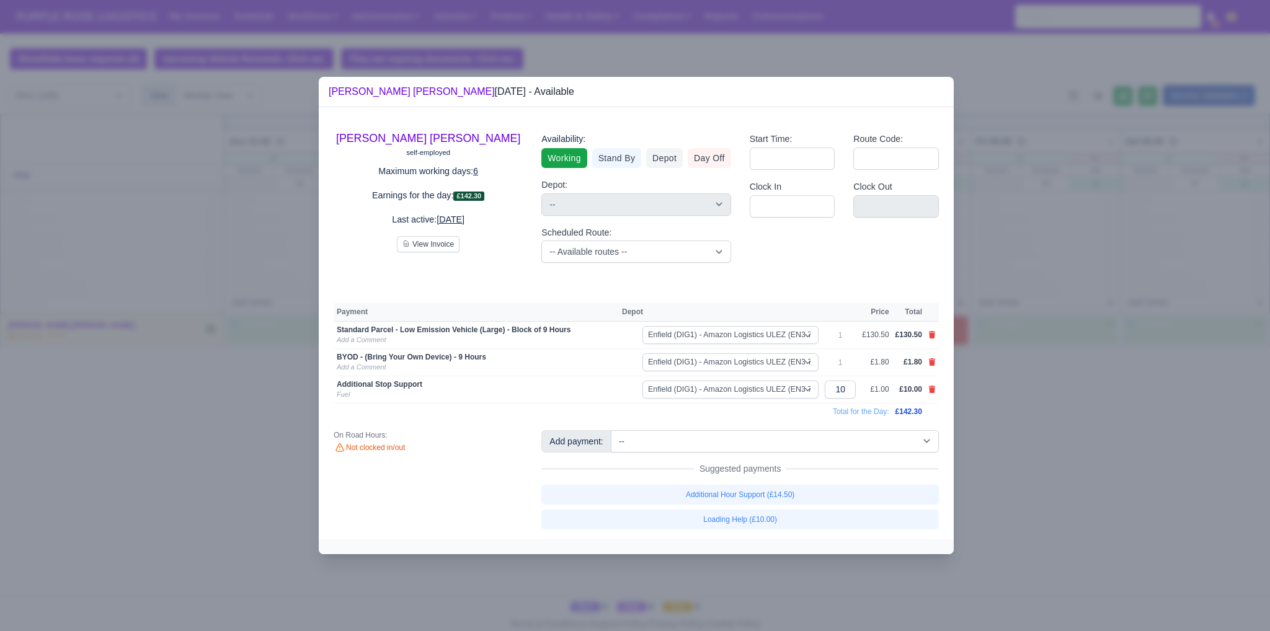  Describe the element at coordinates (1239, 601) in the screenshot. I see `div: Chat Widget` at that location.